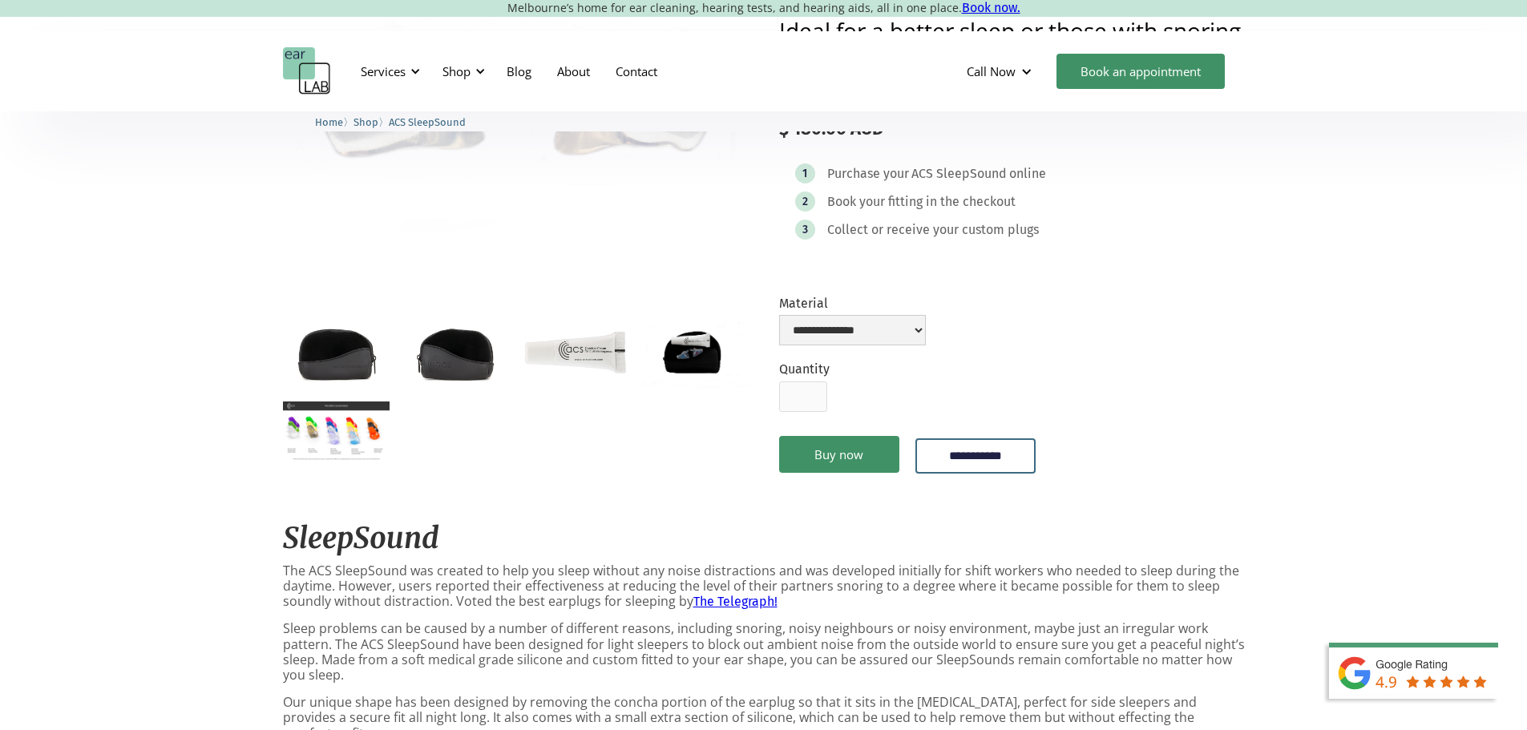 This screenshot has width=1527, height=730. What do you see at coordinates (329, 121) in the screenshot?
I see `a: Home` at bounding box center [329, 121].